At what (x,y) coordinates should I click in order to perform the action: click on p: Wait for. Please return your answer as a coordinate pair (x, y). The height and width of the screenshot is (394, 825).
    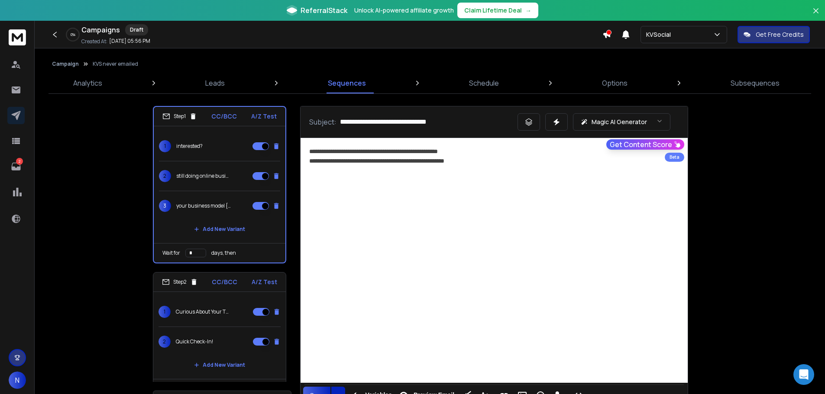
    Looking at the image, I should click on (171, 253).